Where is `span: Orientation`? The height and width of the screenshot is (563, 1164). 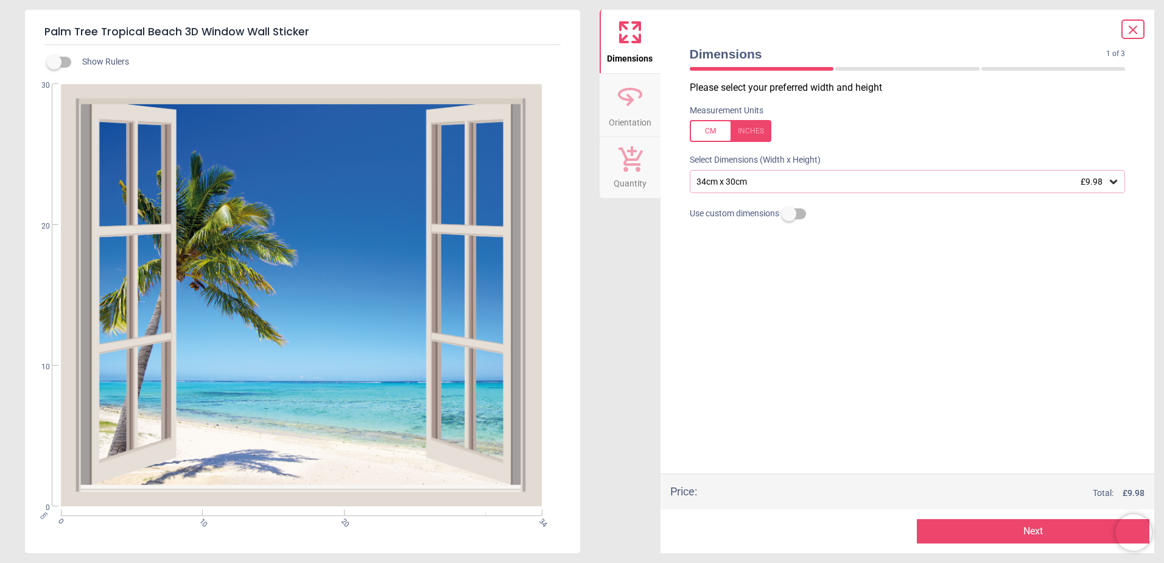 span: Orientation is located at coordinates (630, 120).